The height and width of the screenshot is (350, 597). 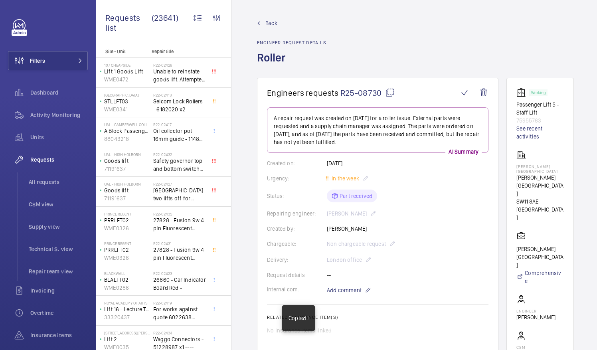 I want to click on p: WME0286, so click(x=127, y=288).